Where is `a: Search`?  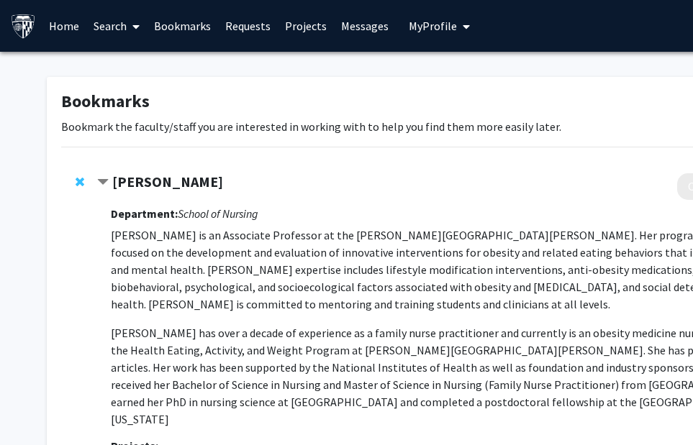
a: Search is located at coordinates (117, 26).